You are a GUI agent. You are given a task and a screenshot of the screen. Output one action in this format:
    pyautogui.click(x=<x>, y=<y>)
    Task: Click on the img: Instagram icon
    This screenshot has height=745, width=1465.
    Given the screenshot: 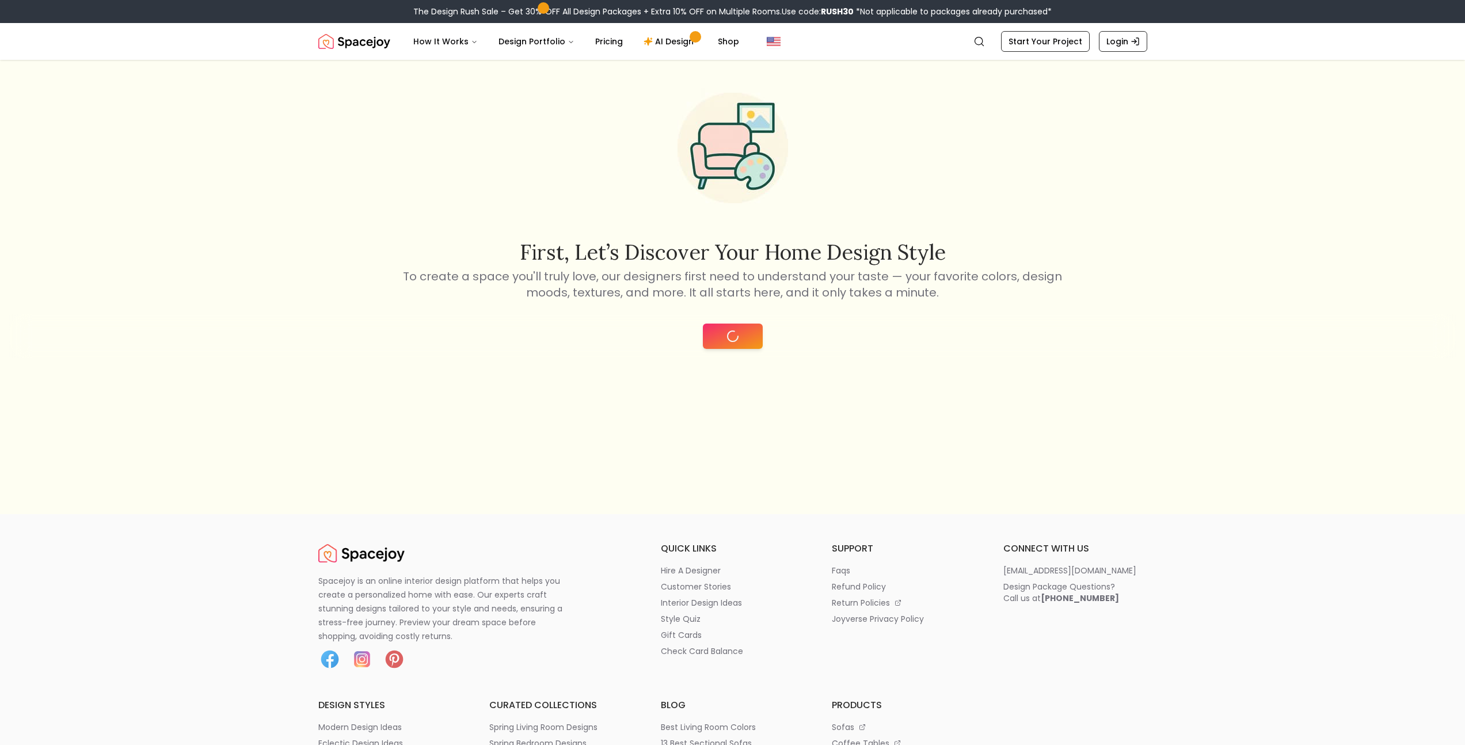 What is the action you would take?
    pyautogui.click(x=362, y=659)
    